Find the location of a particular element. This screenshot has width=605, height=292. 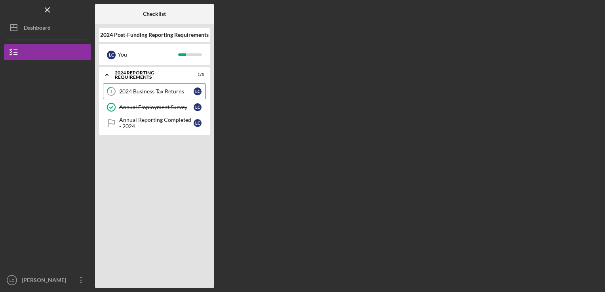

a: Dashboard is located at coordinates (47, 28).